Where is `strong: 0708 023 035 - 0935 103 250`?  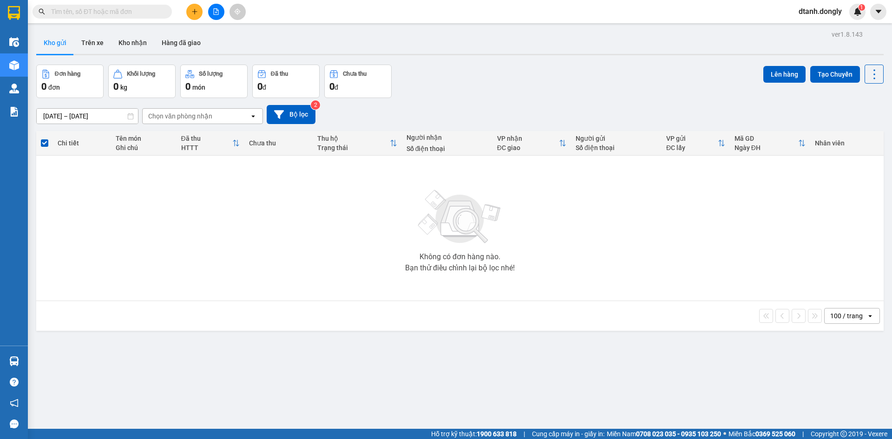 strong: 0708 023 035 - 0935 103 250 is located at coordinates (678, 434).